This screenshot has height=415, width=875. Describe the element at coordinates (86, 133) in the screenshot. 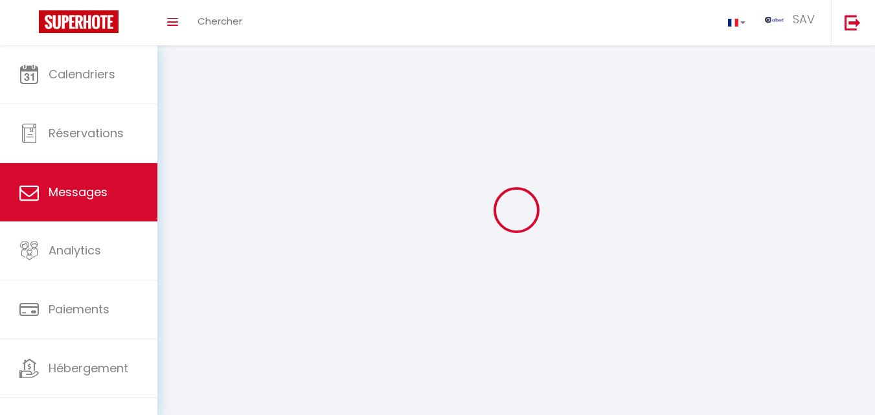

I see `span: Réservations` at that location.